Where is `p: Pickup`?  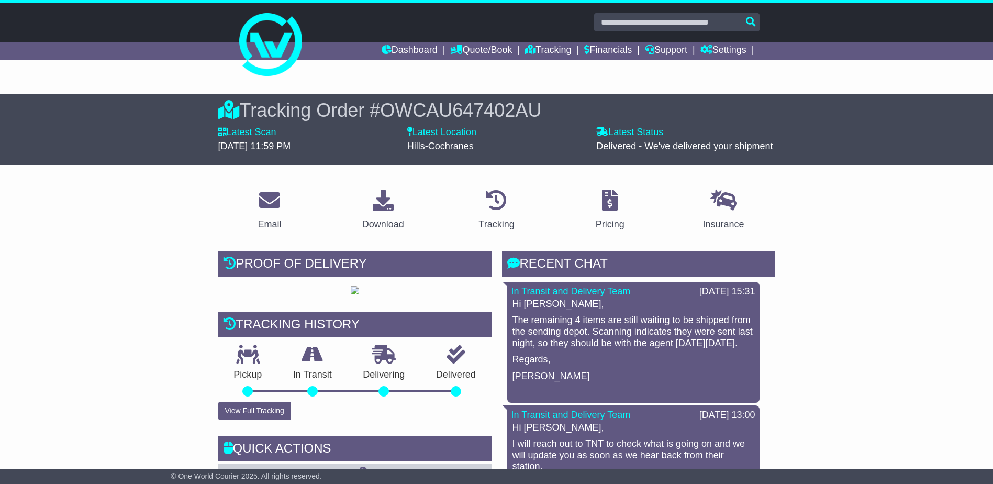
p: Pickup is located at coordinates (248, 375).